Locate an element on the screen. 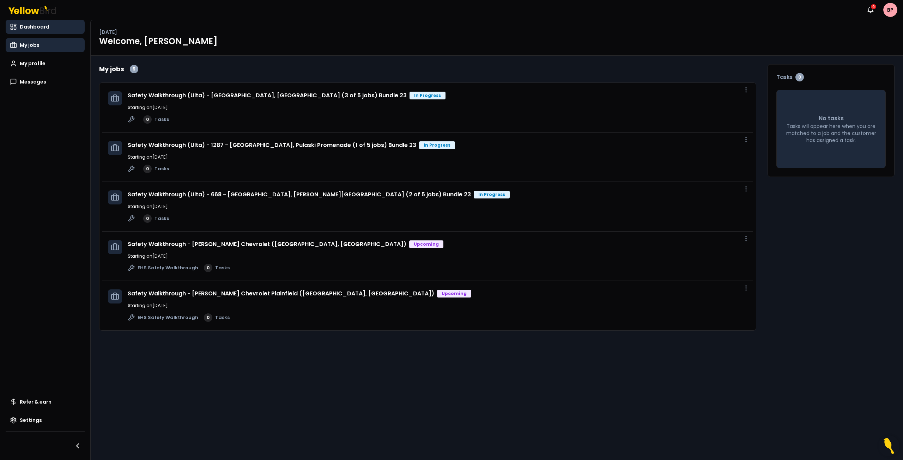 Image resolution: width=903 pixels, height=460 pixels. a: Dashboard is located at coordinates (45, 27).